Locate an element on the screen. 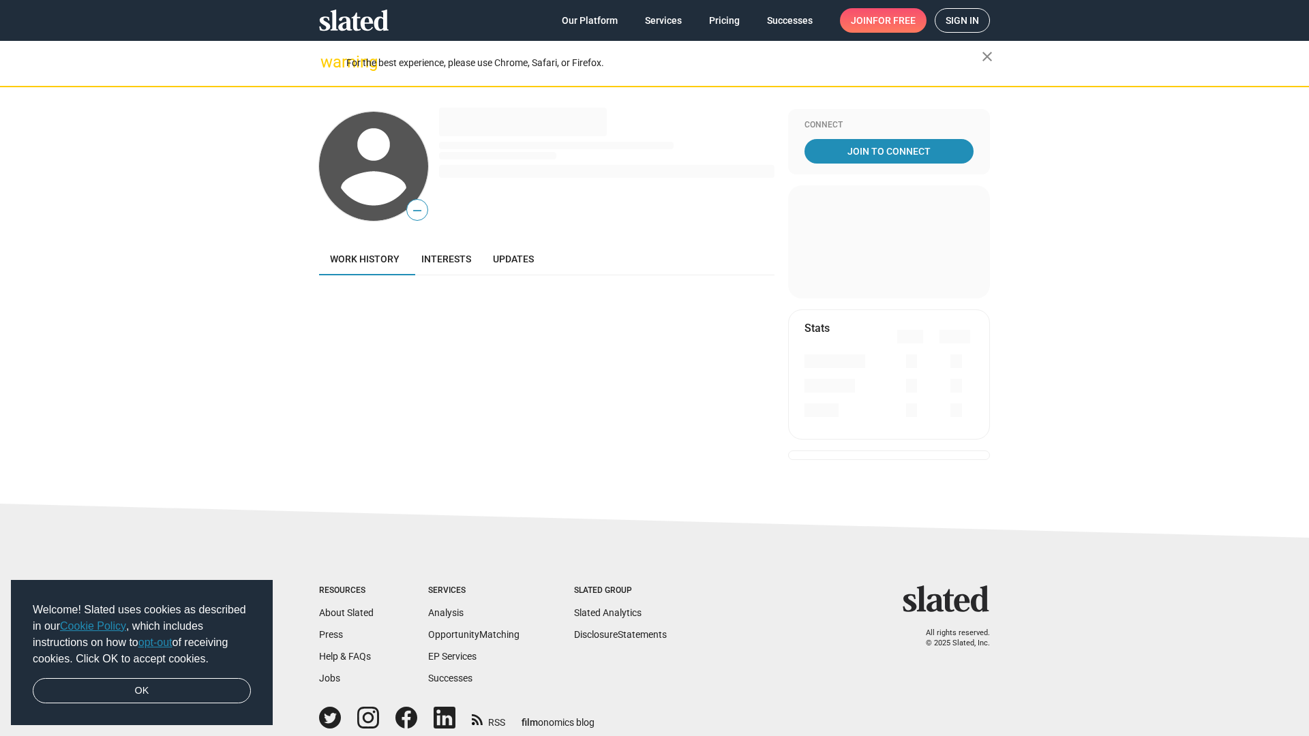  a: Updates is located at coordinates (513, 259).